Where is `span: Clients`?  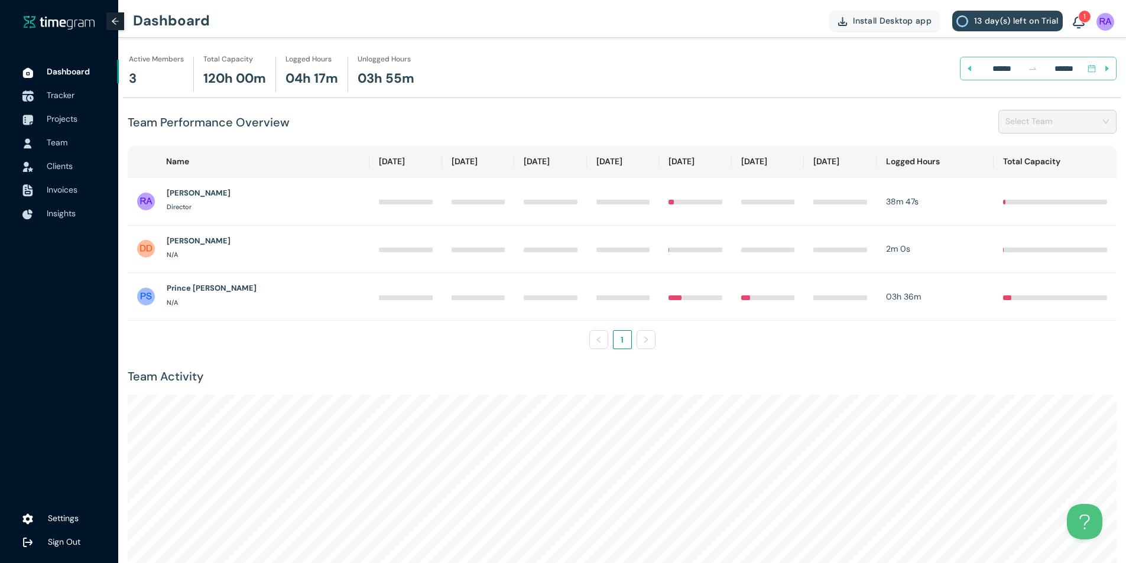
span: Clients is located at coordinates (60, 166).